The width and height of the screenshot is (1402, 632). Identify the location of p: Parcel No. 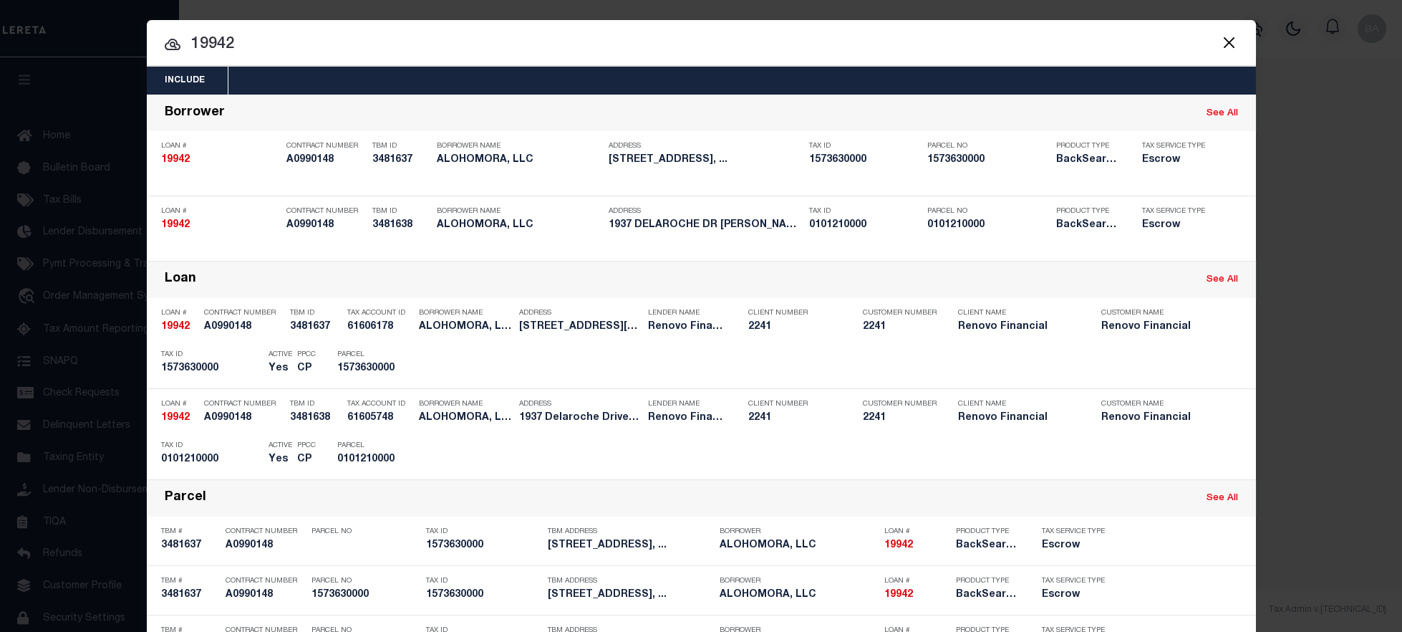
(365, 531).